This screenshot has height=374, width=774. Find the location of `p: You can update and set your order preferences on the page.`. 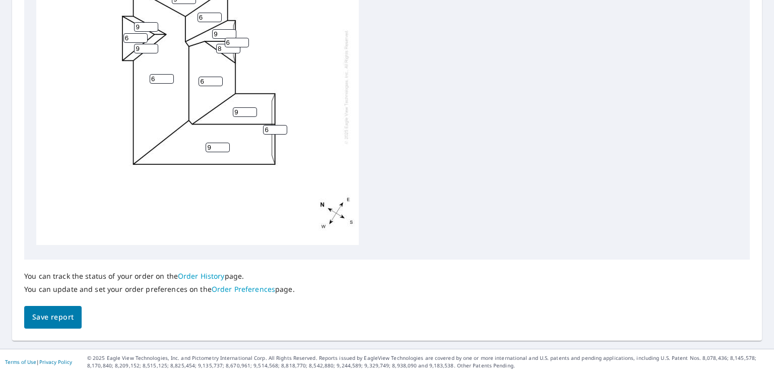

p: You can update and set your order preferences on the page. is located at coordinates (159, 289).